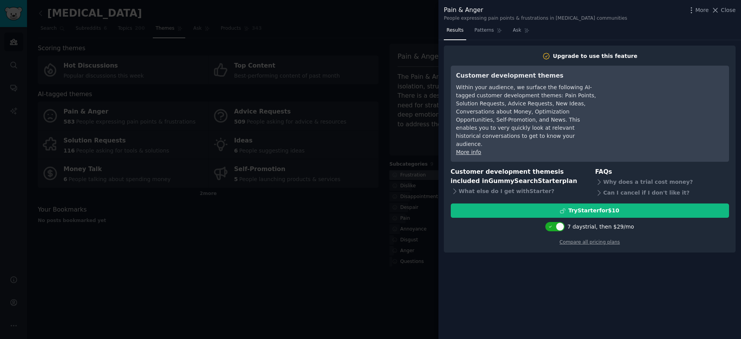 The image size is (741, 339). What do you see at coordinates (728, 10) in the screenshot?
I see `span: Close` at bounding box center [728, 10].